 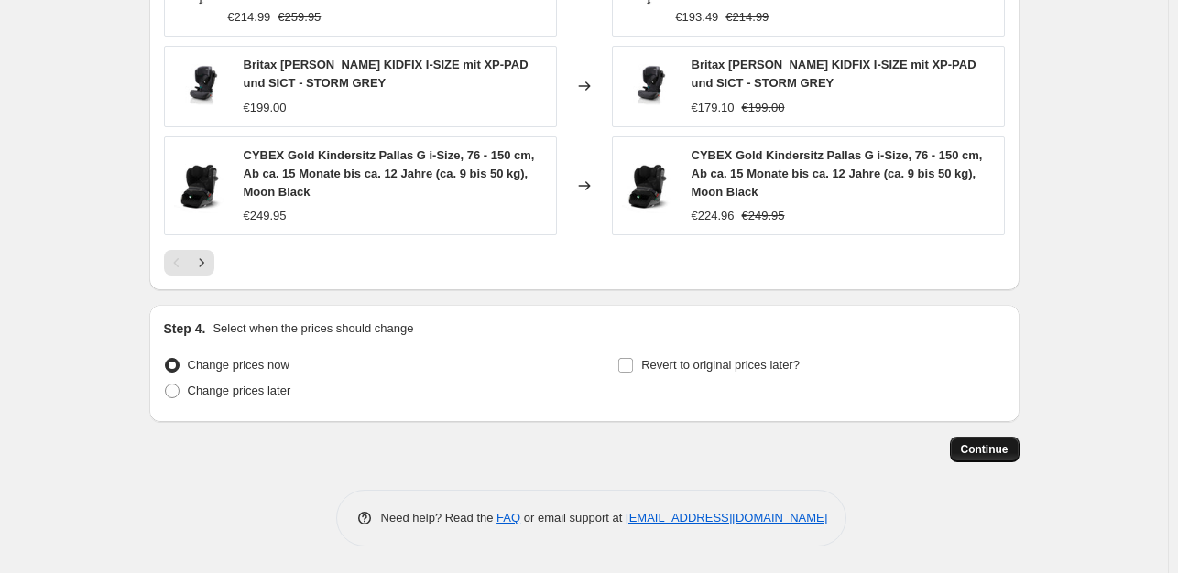 I want to click on span: Continue, so click(x=984, y=450).